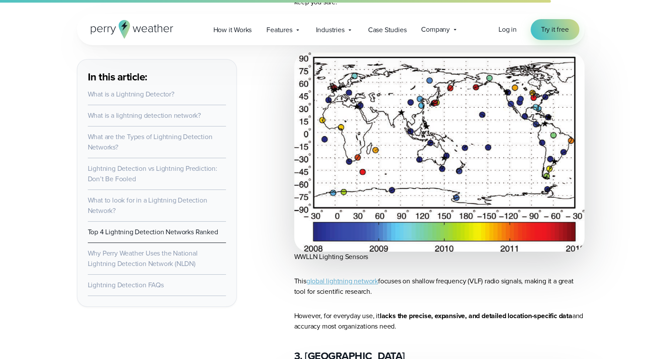 This screenshot has height=359, width=661. What do you see at coordinates (150, 142) in the screenshot?
I see `a: What are the Types of Lightning Detection Networks?` at bounding box center [150, 142].